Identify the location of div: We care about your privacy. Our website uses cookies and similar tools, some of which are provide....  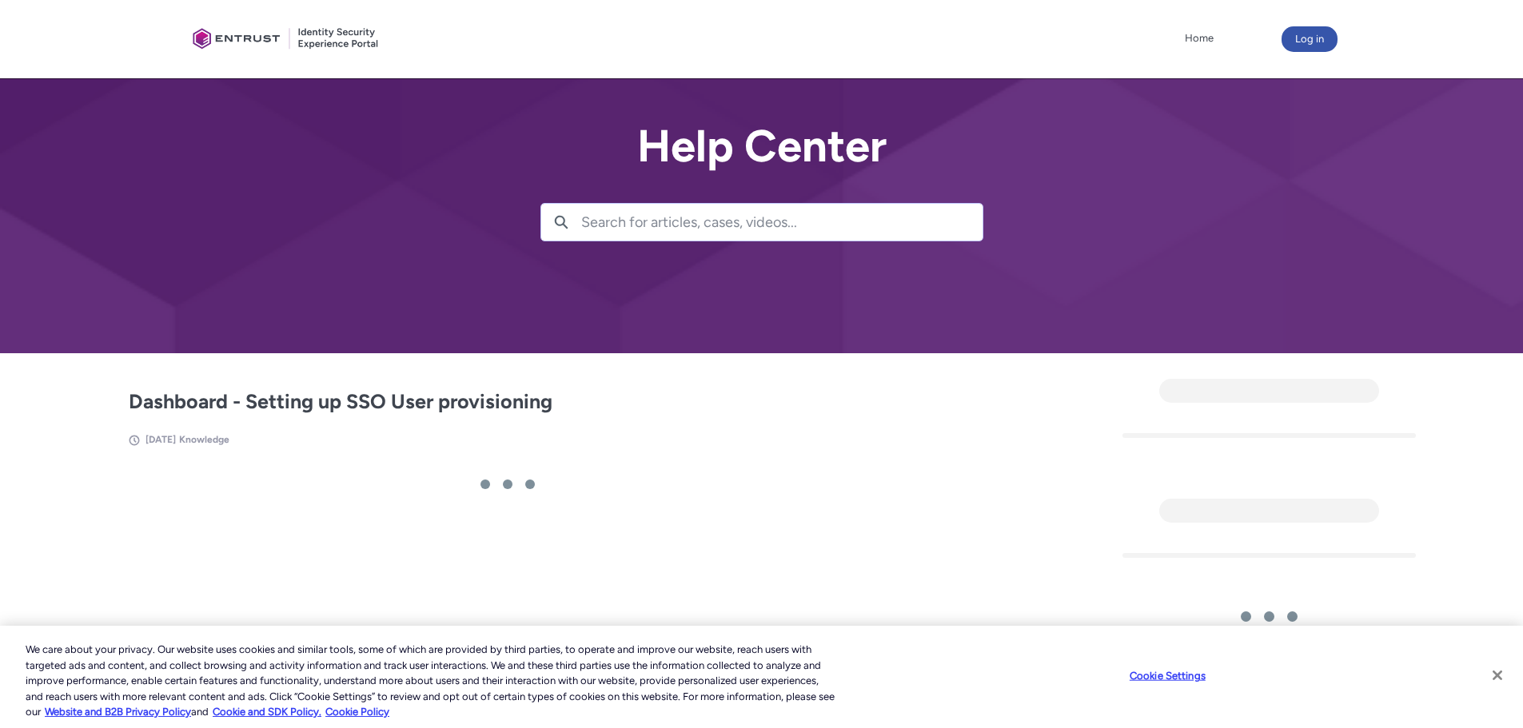
(432, 681).